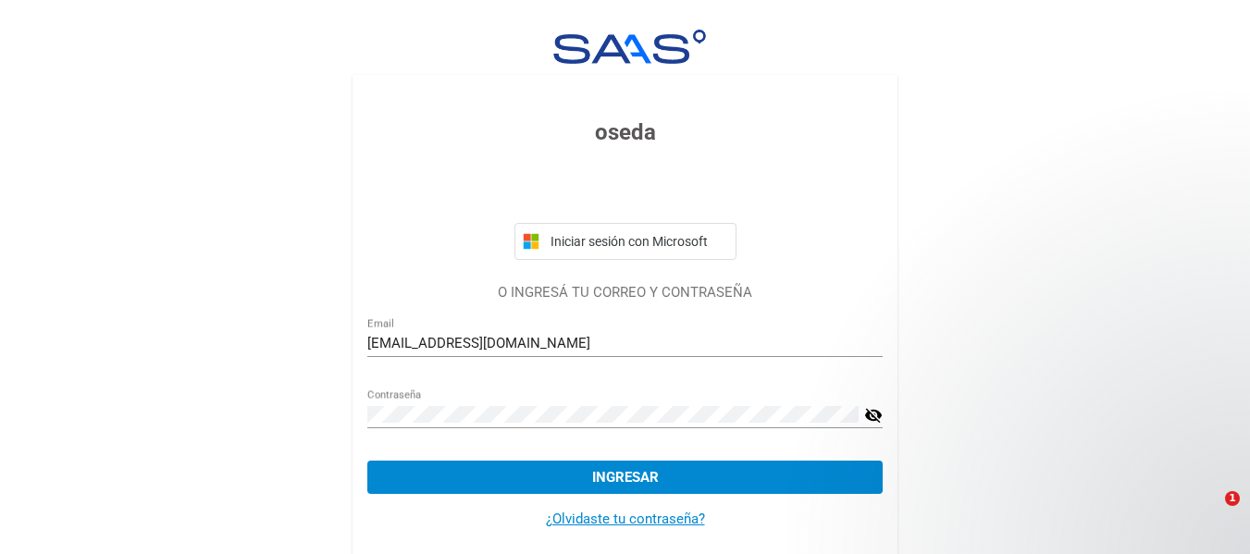 The height and width of the screenshot is (554, 1250). What do you see at coordinates (638, 242) in the screenshot?
I see `span: Iniciar sesión con Microsoft` at bounding box center [638, 242].